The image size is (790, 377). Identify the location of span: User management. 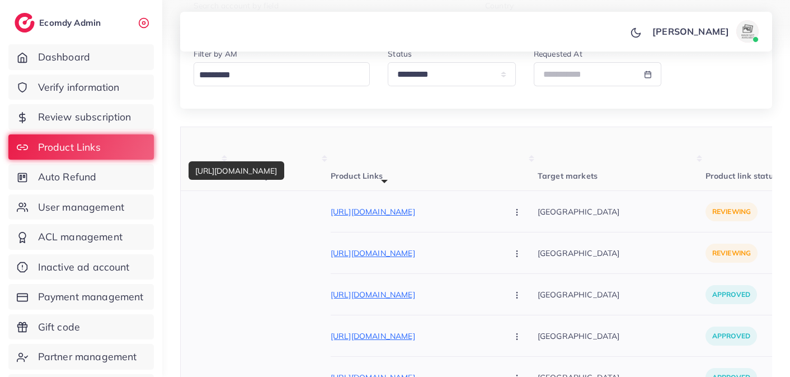
(81, 207).